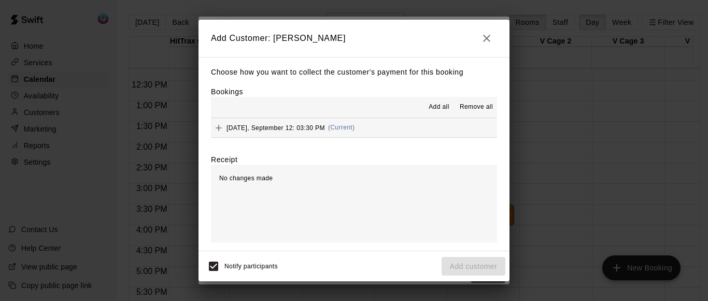 The height and width of the screenshot is (301, 708). Describe the element at coordinates (477, 107) in the screenshot. I see `span: Remove all` at that location.